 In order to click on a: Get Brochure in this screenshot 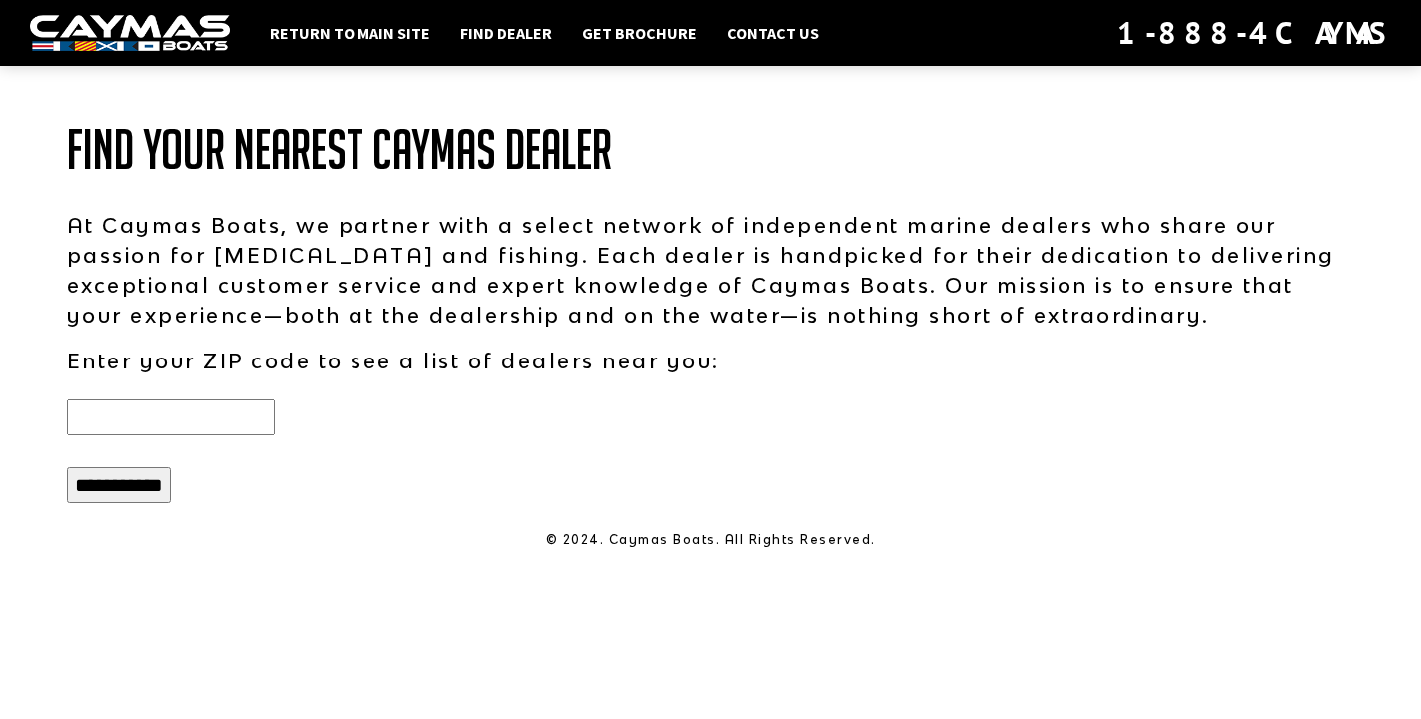, I will do `click(639, 33)`.